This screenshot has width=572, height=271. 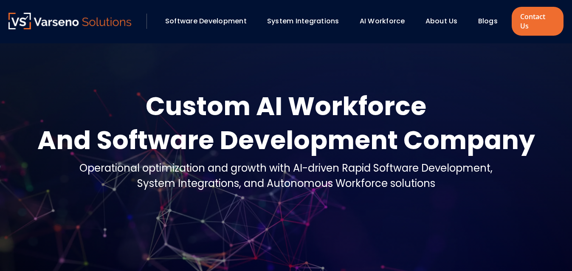 I want to click on div: System Integrations, so click(x=307, y=21).